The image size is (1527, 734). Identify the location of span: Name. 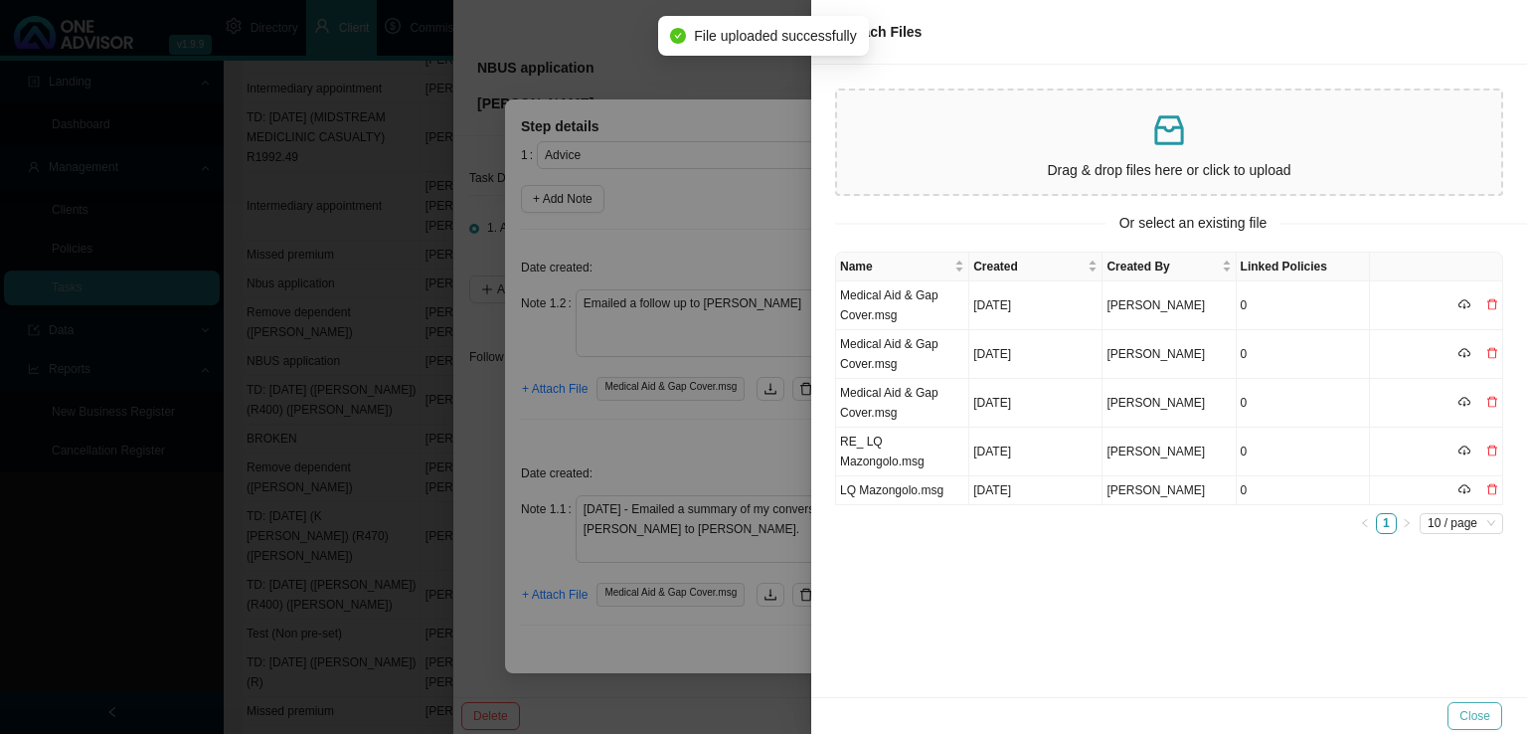
(895, 266).